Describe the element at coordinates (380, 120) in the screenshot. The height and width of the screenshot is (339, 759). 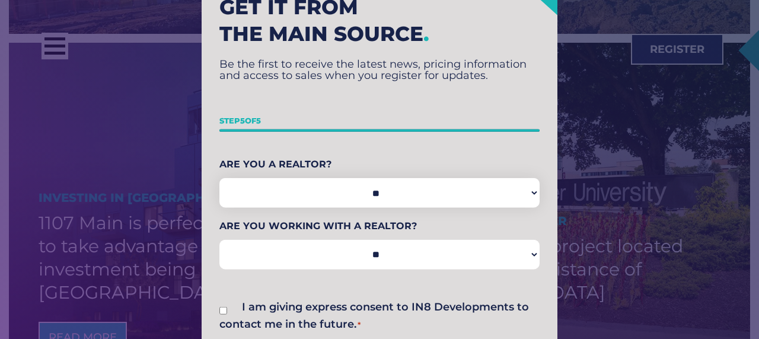
I see `p: Step of` at that location.